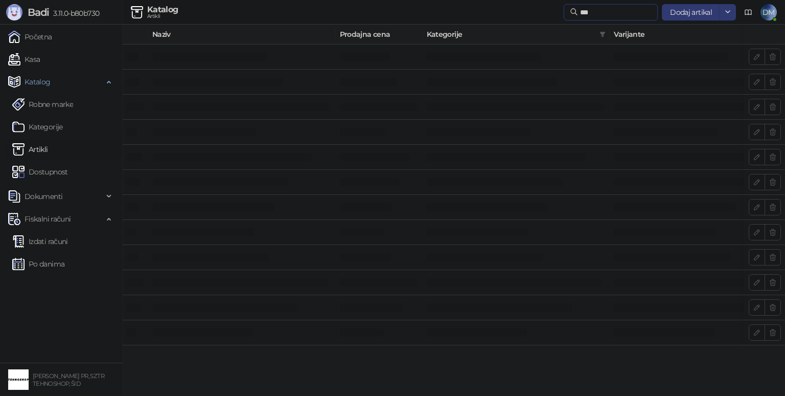  I want to click on th: Prodajna cena, so click(379, 34).